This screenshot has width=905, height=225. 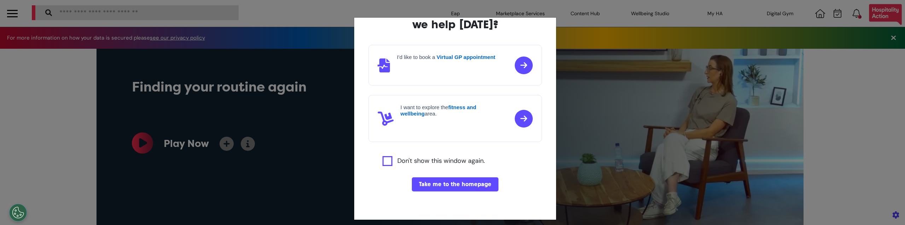 I want to click on h4: I'd like to book a, so click(x=446, y=57).